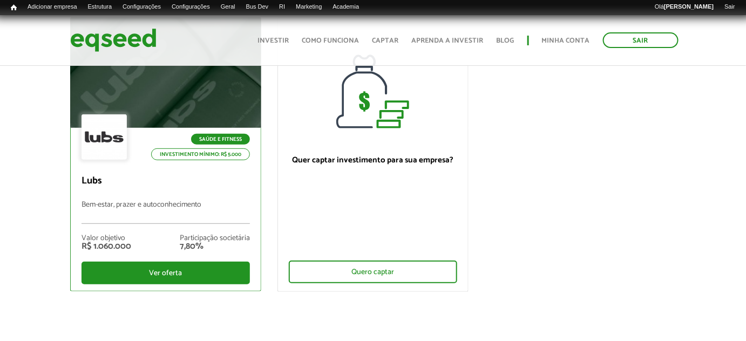  Describe the element at coordinates (13, 8) in the screenshot. I see `a: Início` at that location.